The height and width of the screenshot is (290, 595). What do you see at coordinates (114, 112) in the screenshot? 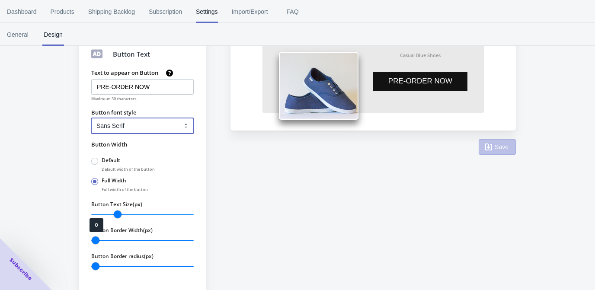
I see `label: Button font style` at bounding box center [114, 112].